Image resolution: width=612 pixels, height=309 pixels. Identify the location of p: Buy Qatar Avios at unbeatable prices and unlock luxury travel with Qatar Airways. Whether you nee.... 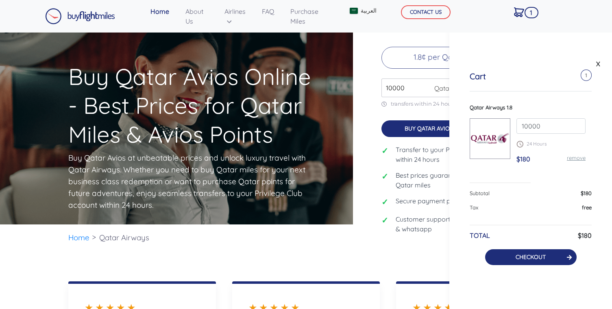
(188, 181).